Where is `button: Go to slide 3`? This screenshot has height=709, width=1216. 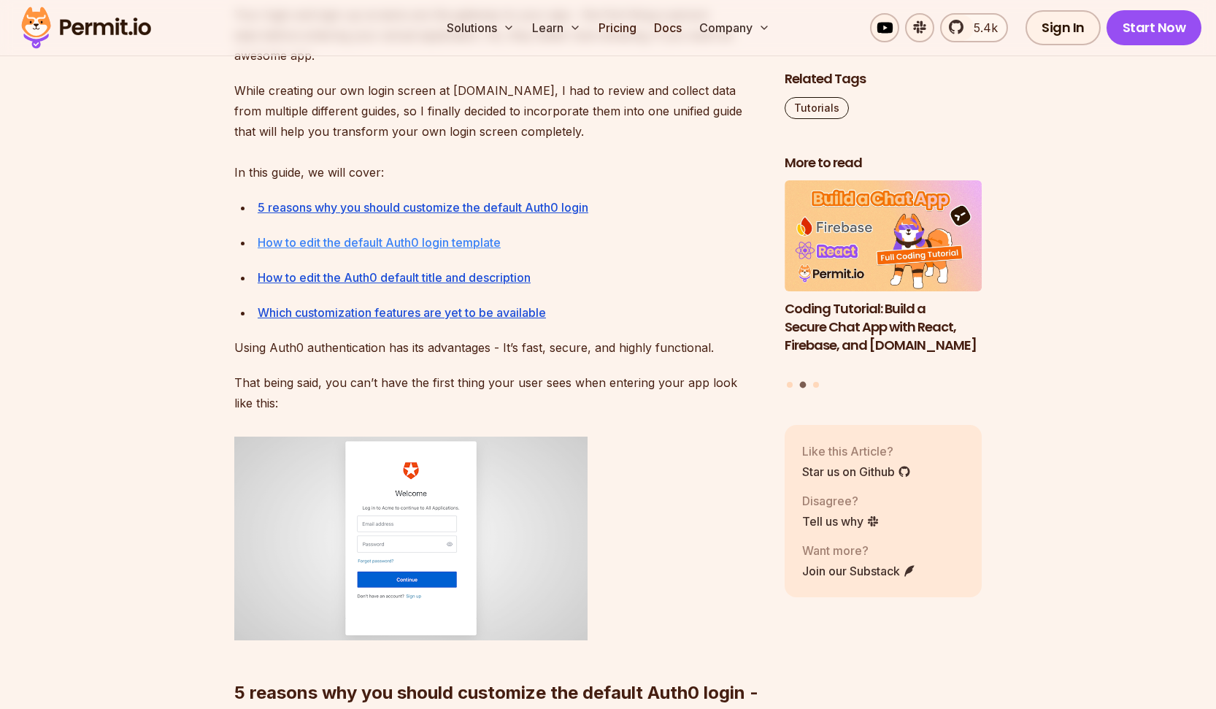
button: Go to slide 3 is located at coordinates (816, 385).